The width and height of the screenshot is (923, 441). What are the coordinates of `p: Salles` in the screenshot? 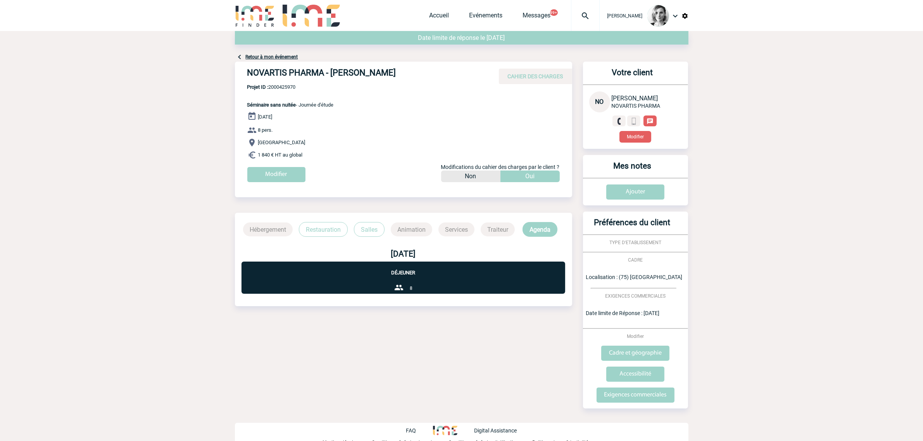 It's located at (369, 230).